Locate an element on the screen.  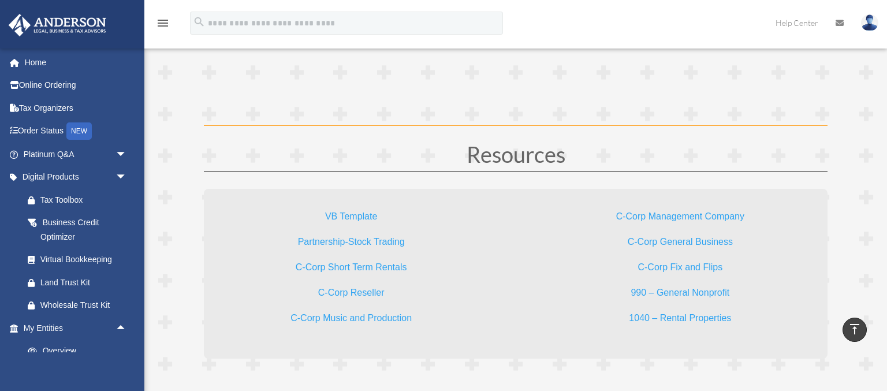
a: Digital Productsarrow_drop_down is located at coordinates (76, 177).